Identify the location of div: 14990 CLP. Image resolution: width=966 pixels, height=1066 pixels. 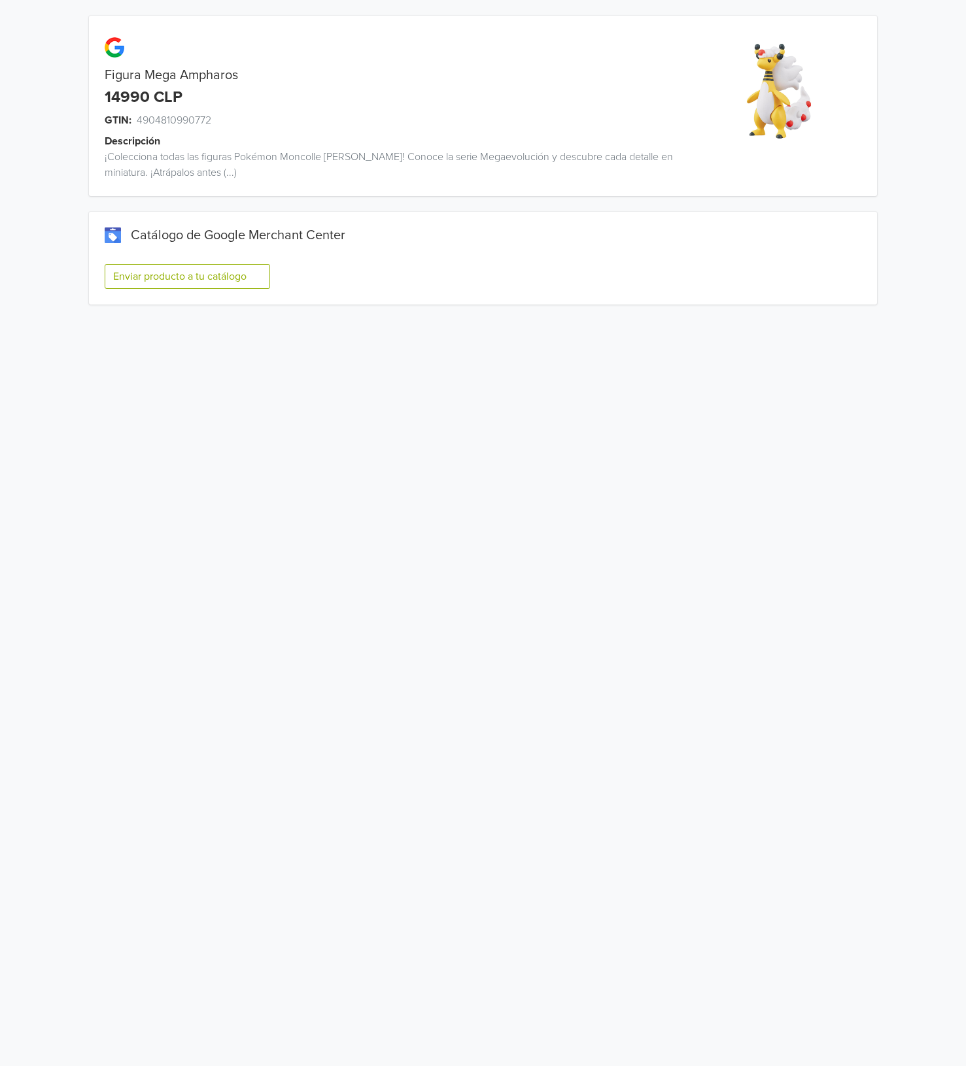
(143, 97).